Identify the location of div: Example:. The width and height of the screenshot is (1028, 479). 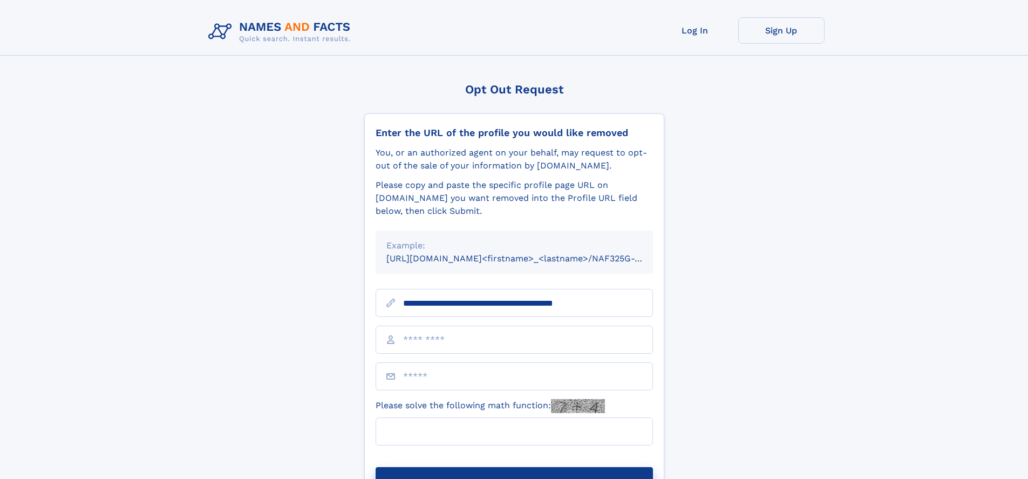
(514, 245).